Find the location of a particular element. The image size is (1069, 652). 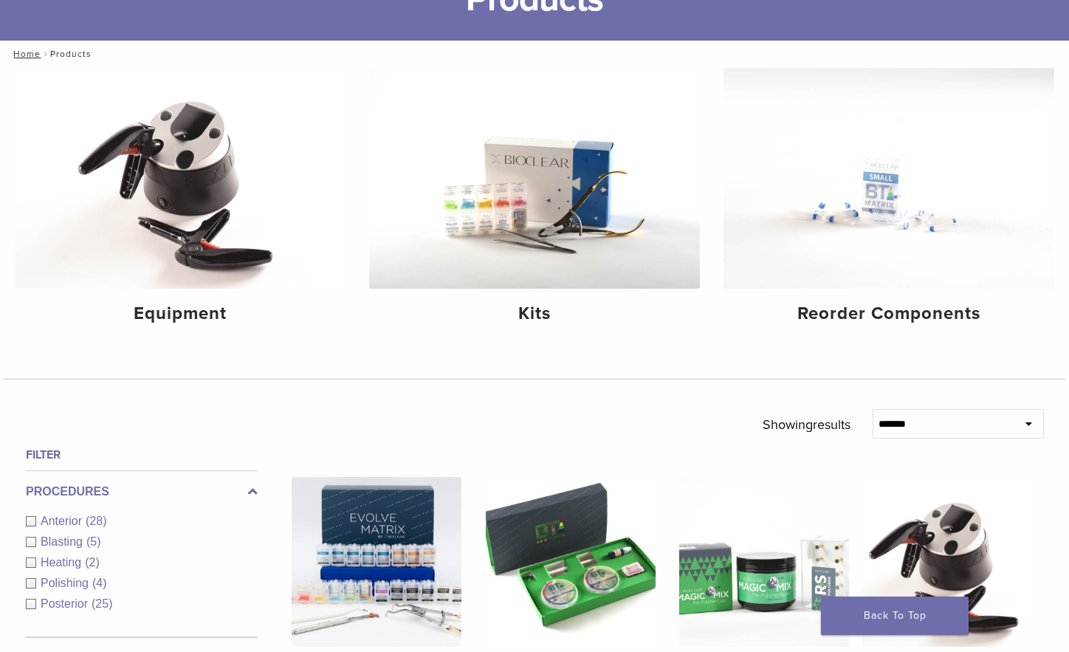

img: Evolve All-in-One Kit is located at coordinates (376, 562).